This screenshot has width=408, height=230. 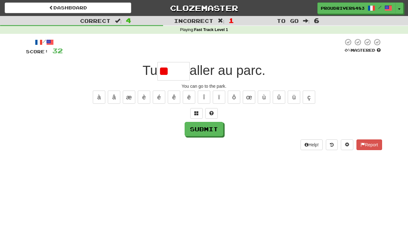 I want to click on a: Clozemaster, so click(x=204, y=8).